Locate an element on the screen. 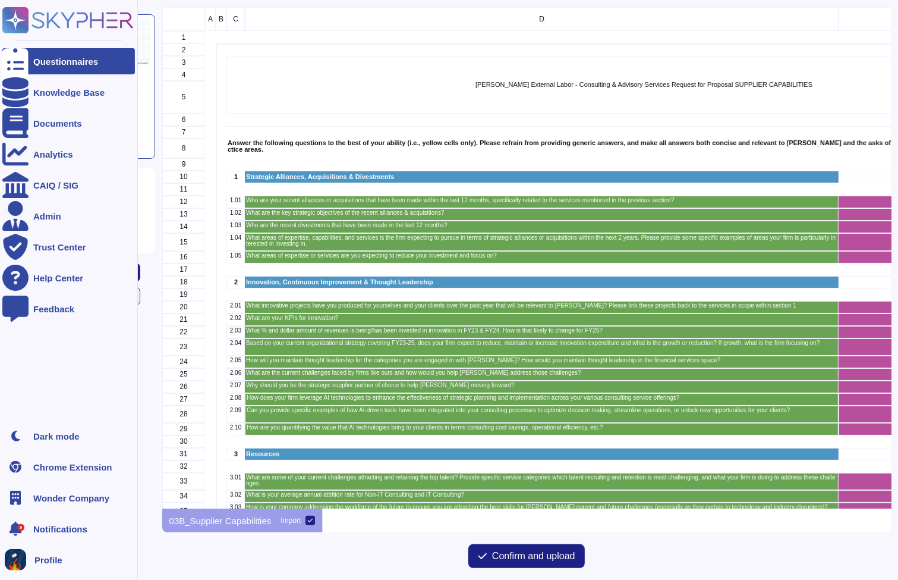  p: 1.01 is located at coordinates (235, 200).